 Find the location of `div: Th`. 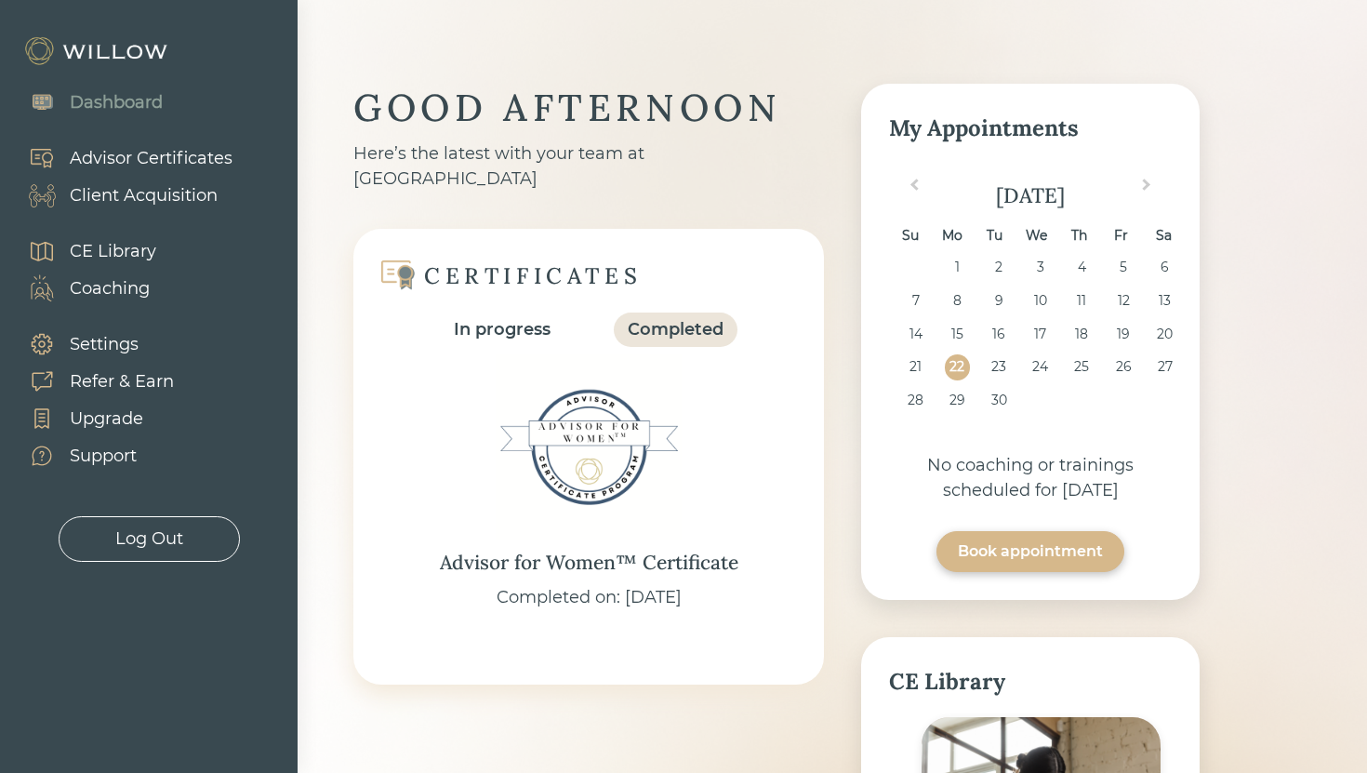

div: Th is located at coordinates (1079, 235).